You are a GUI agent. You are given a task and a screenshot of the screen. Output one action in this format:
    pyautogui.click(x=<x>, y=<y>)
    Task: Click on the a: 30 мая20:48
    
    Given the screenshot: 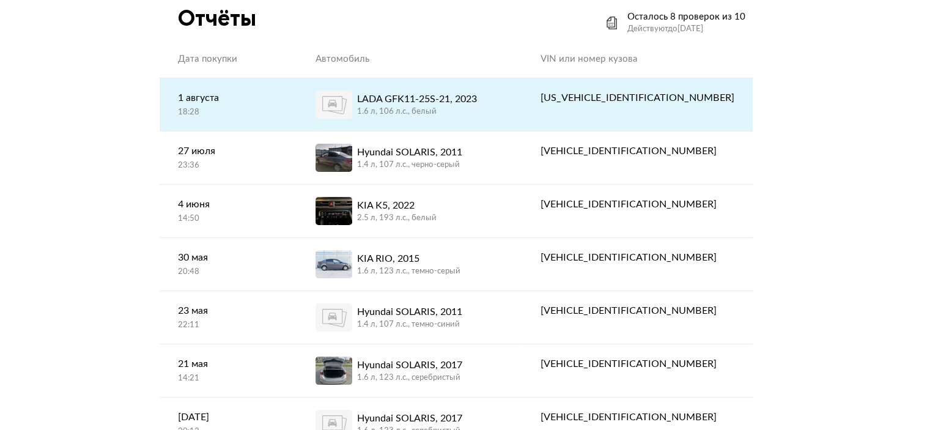 What is the action you would take?
    pyautogui.click(x=228, y=263)
    